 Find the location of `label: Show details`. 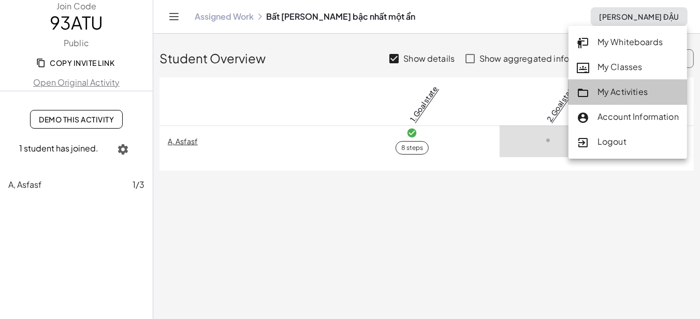

label: Show details is located at coordinates (429, 59).